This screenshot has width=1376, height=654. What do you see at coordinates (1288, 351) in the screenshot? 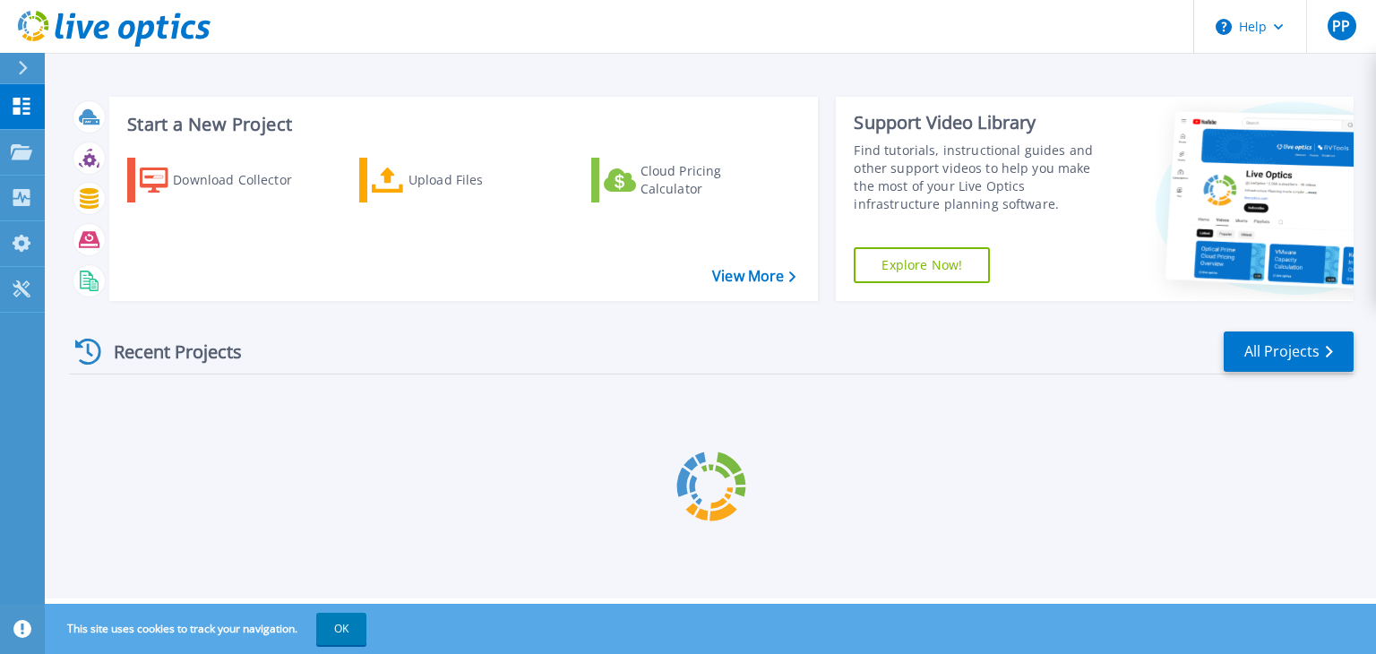
I see `a: All Projects` at bounding box center [1288, 351].